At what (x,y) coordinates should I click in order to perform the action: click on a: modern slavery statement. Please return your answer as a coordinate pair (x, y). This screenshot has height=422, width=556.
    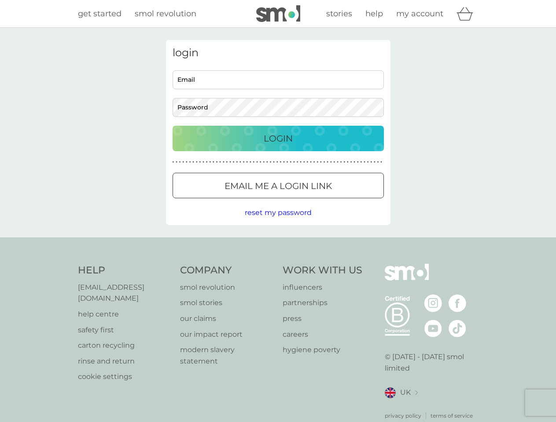
    Looking at the image, I should click on (227, 356).